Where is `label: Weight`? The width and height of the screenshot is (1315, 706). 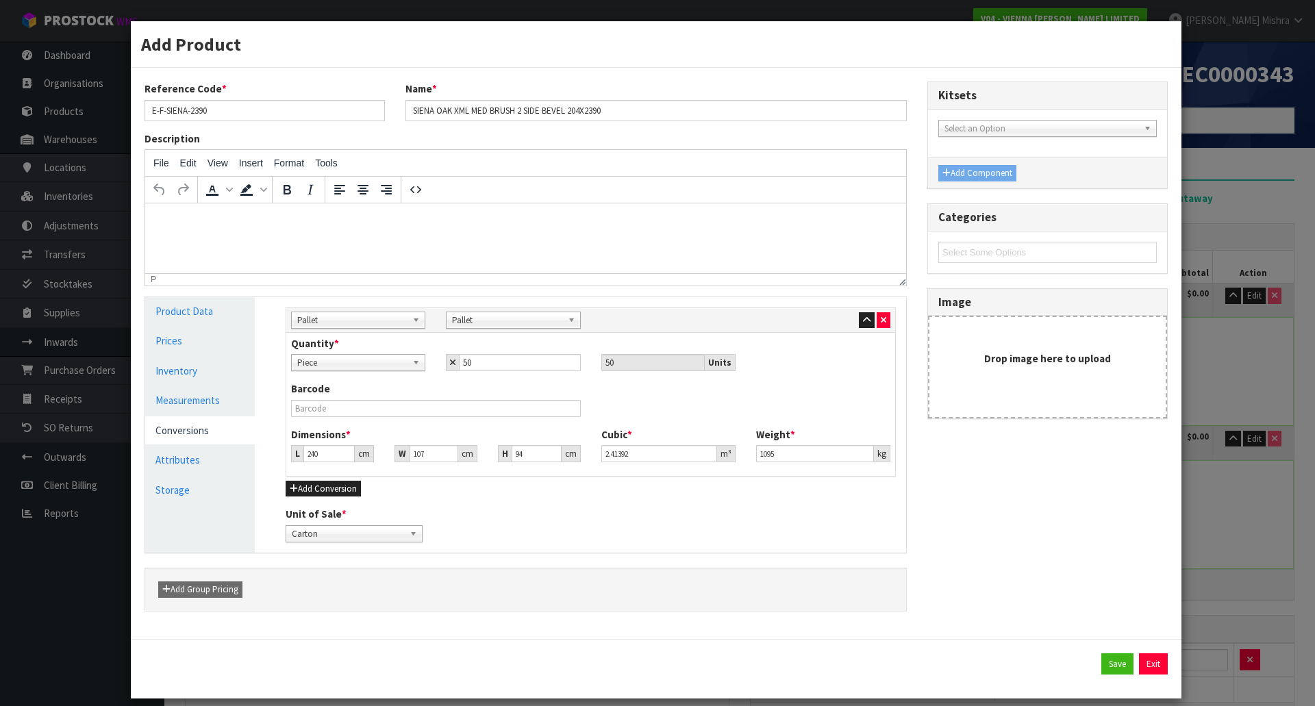
label: Weight is located at coordinates (775, 434).